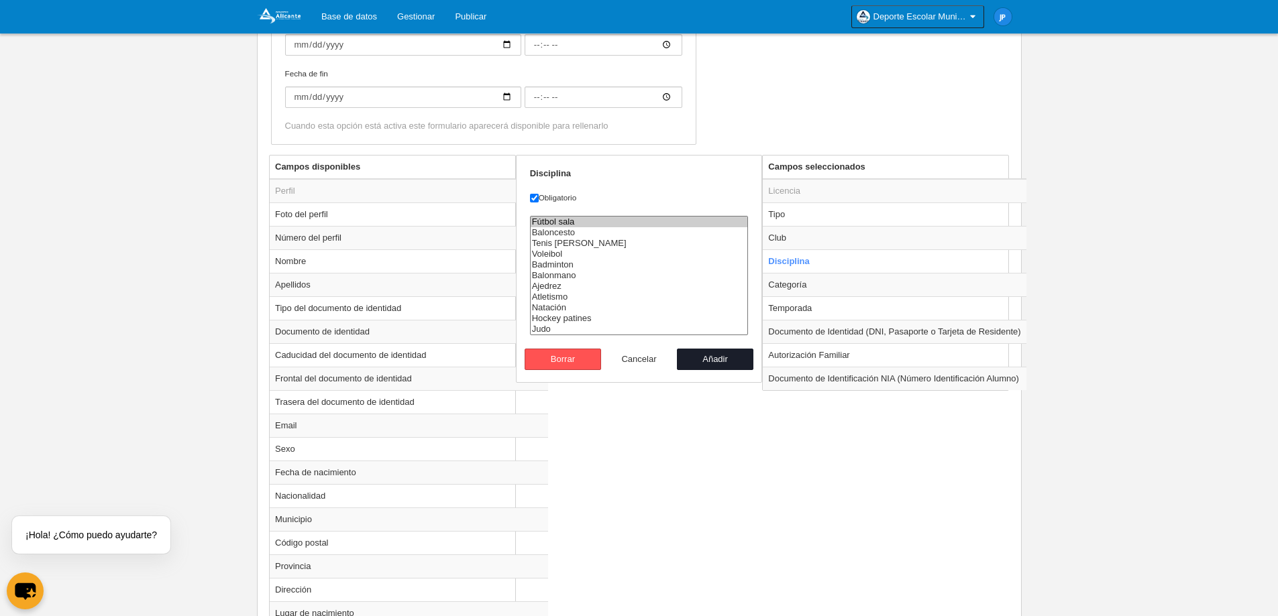 Image resolution: width=1278 pixels, height=616 pixels. What do you see at coordinates (408, 449) in the screenshot?
I see `td: Sexo` at bounding box center [408, 449].